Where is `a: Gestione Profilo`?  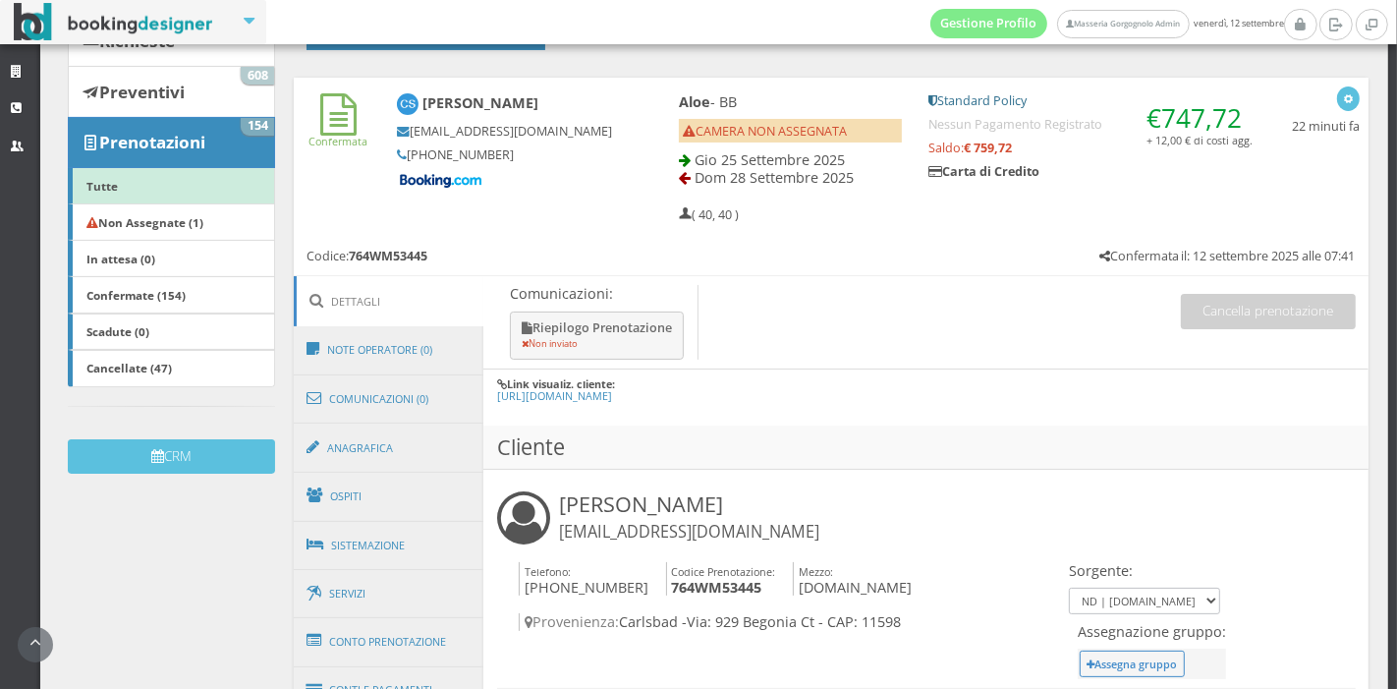 a: Gestione Profilo is located at coordinates (990, 24).